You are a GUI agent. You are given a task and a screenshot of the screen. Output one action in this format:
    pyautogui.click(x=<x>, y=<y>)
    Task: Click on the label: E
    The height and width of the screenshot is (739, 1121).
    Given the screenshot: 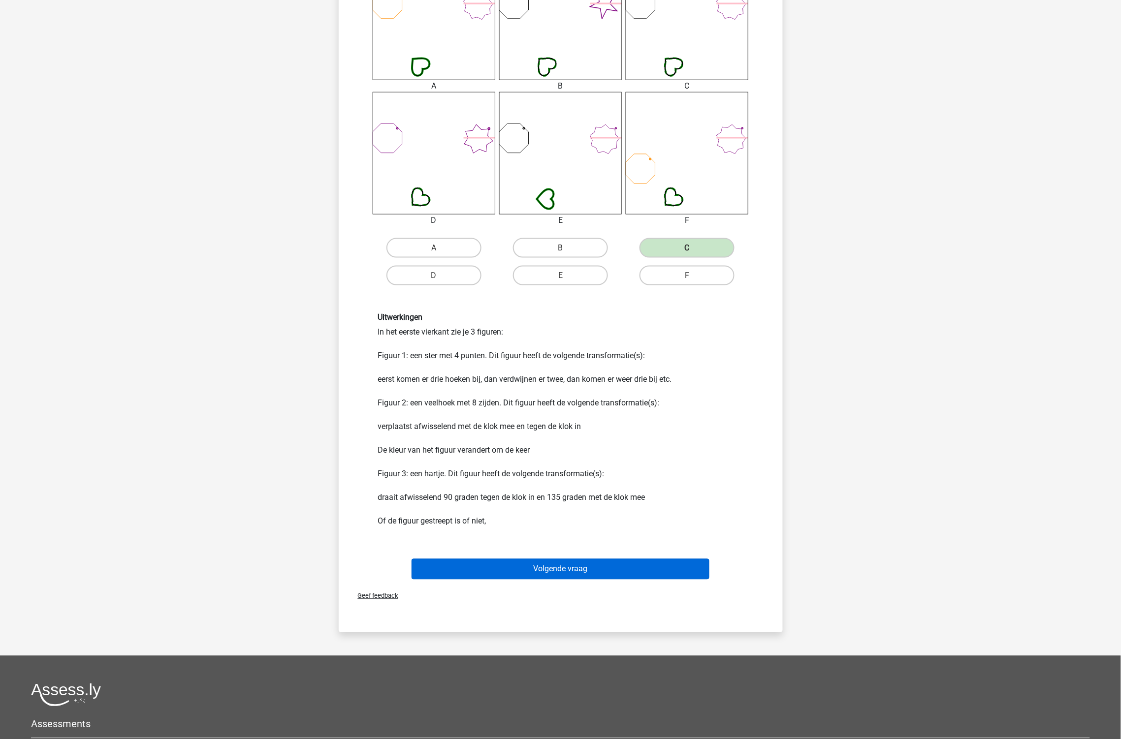 What is the action you would take?
    pyautogui.click(x=560, y=276)
    